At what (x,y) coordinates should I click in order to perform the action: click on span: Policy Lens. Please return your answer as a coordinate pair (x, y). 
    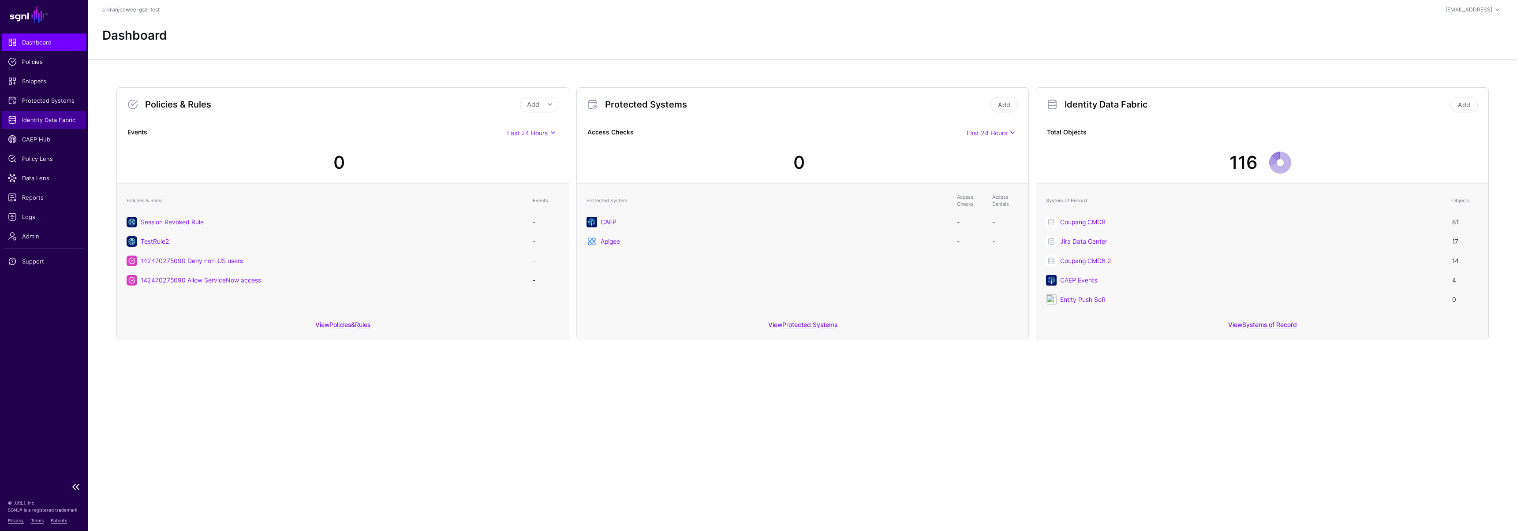
    Looking at the image, I should click on (44, 159).